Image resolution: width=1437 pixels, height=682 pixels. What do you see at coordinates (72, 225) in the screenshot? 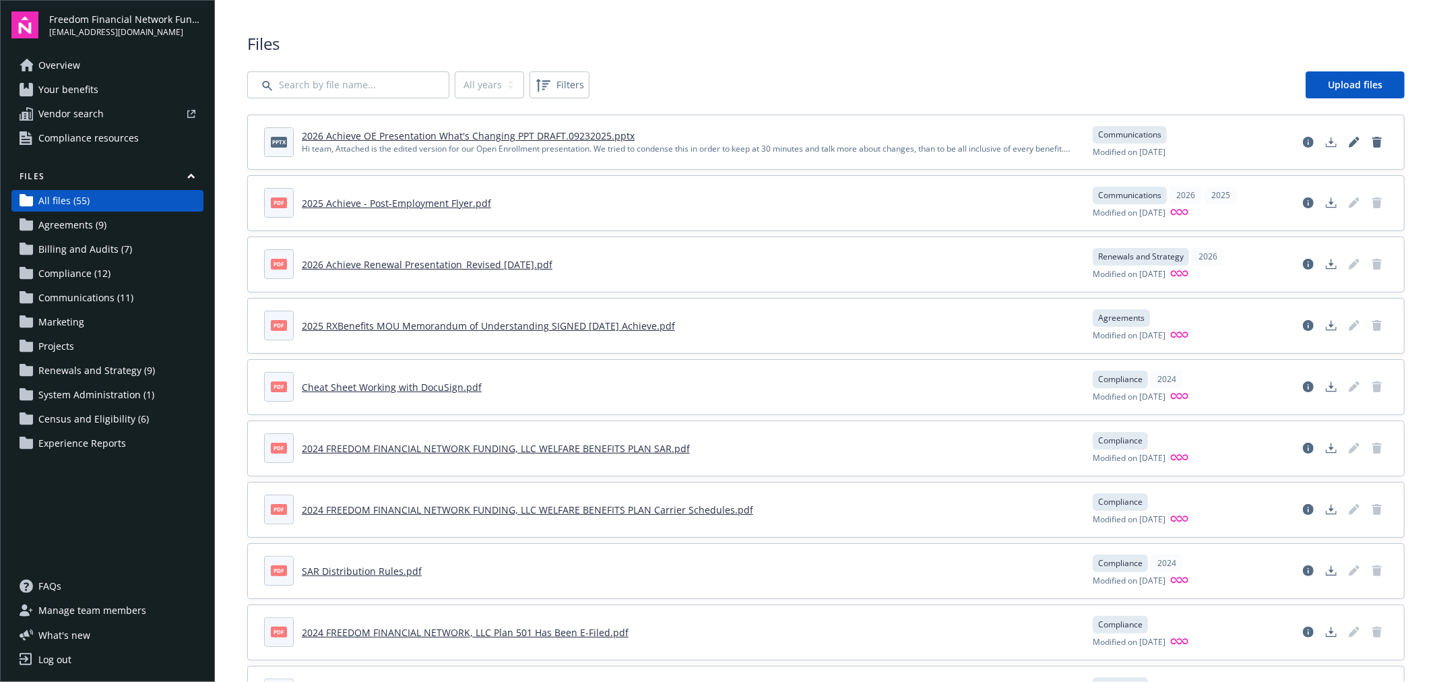
I see `span: Agreements (9)` at bounding box center [72, 225].